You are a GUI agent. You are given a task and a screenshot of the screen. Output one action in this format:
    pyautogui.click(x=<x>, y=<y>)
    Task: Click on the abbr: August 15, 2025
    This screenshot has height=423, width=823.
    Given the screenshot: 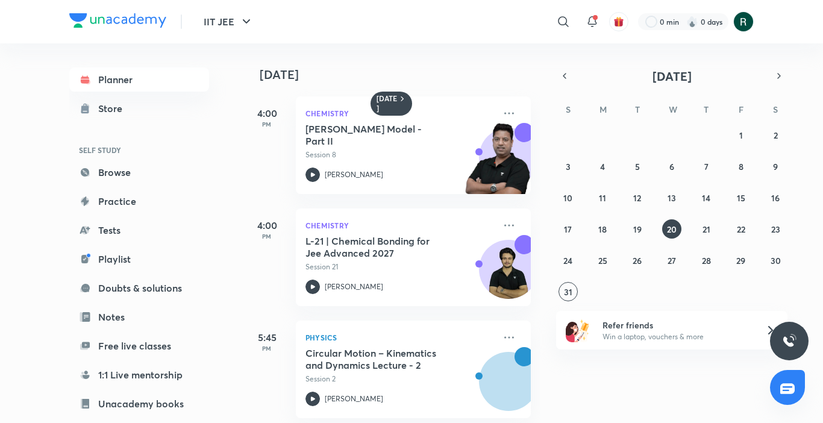 What is the action you would take?
    pyautogui.click(x=741, y=198)
    